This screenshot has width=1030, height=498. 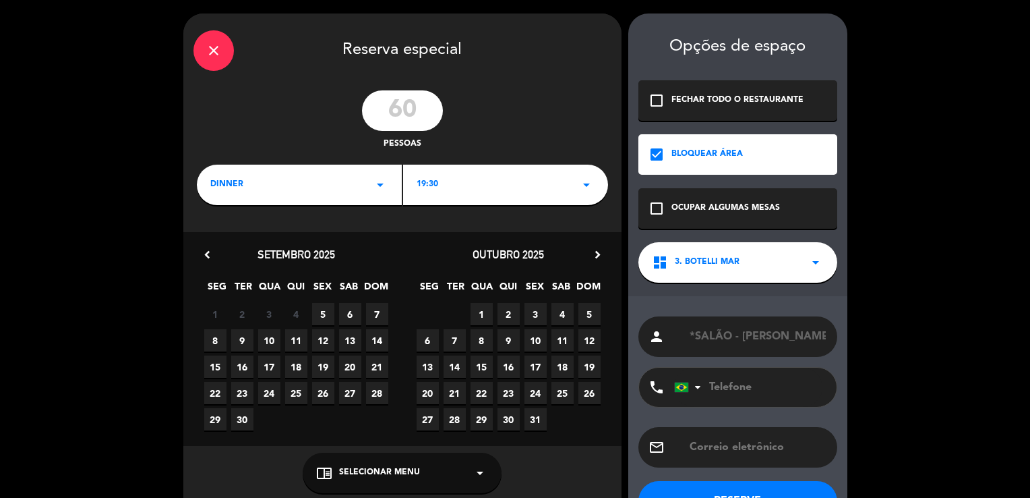 I want to click on input: 0, so click(x=403, y=111).